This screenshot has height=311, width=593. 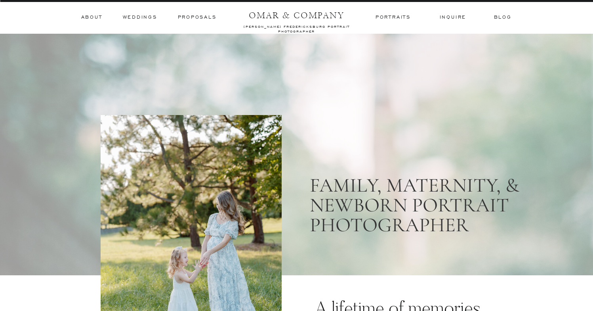 I want to click on h3: Portraits, so click(x=393, y=17).